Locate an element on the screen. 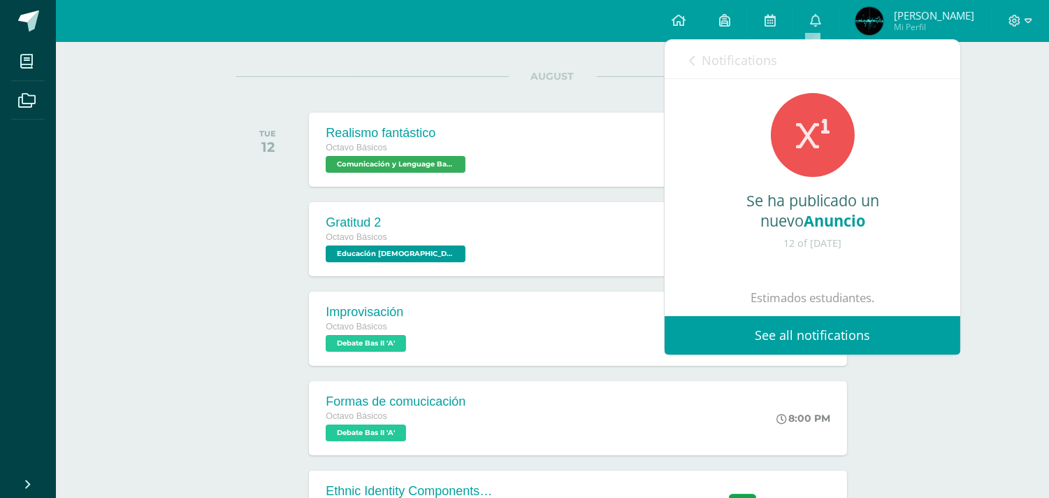 The width and height of the screenshot is (1049, 498). a: See all notifications is located at coordinates (812, 335).